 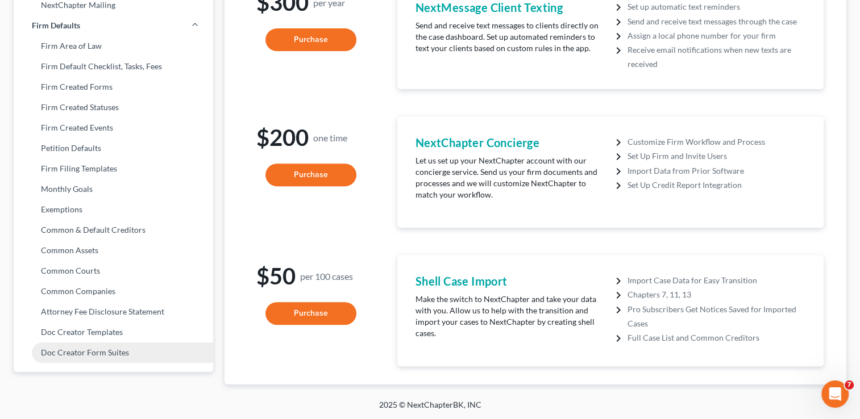 I want to click on li: Full Case List and Common Creditors, so click(x=716, y=338).